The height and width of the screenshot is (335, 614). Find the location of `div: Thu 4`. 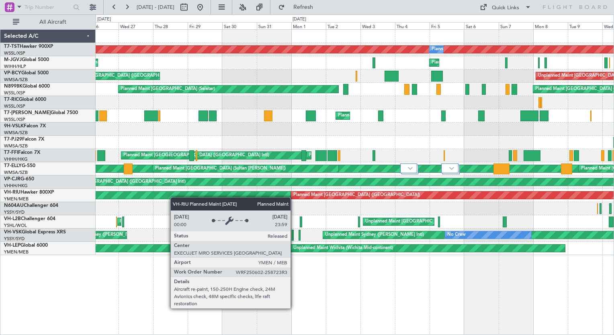

div: Thu 4 is located at coordinates (412, 26).